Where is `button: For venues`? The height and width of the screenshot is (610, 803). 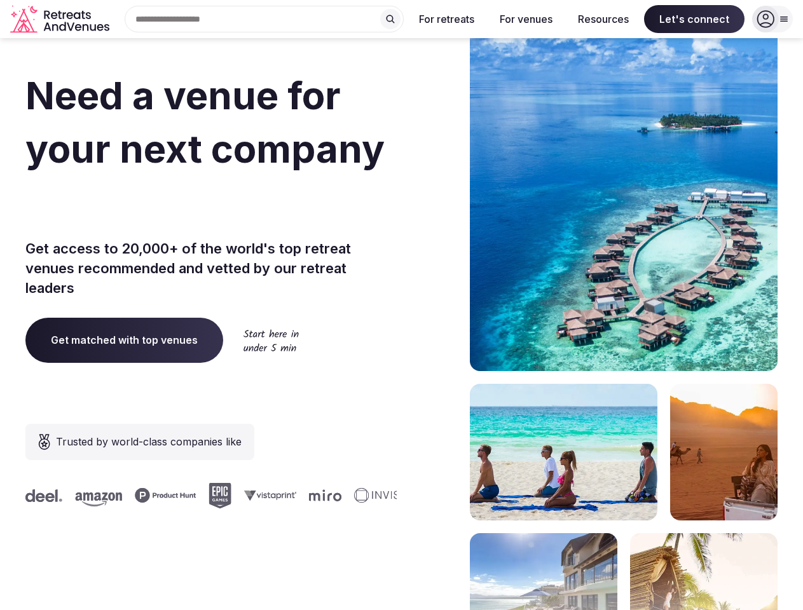
button: For venues is located at coordinates (526, 19).